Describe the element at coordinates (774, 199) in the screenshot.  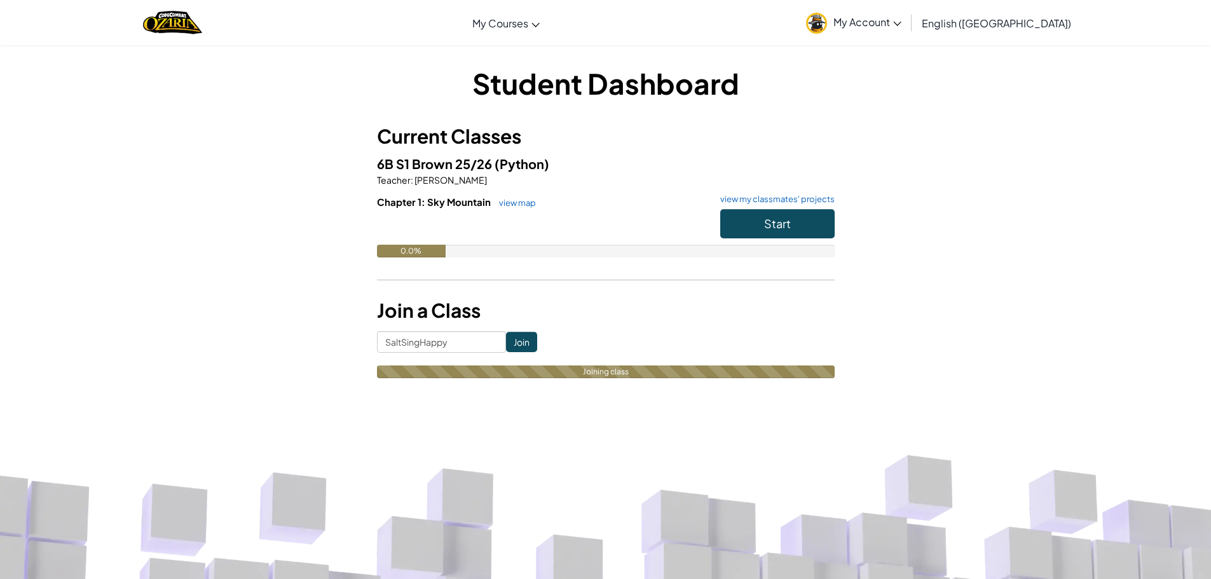
I see `a: view my classmates' projects` at that location.